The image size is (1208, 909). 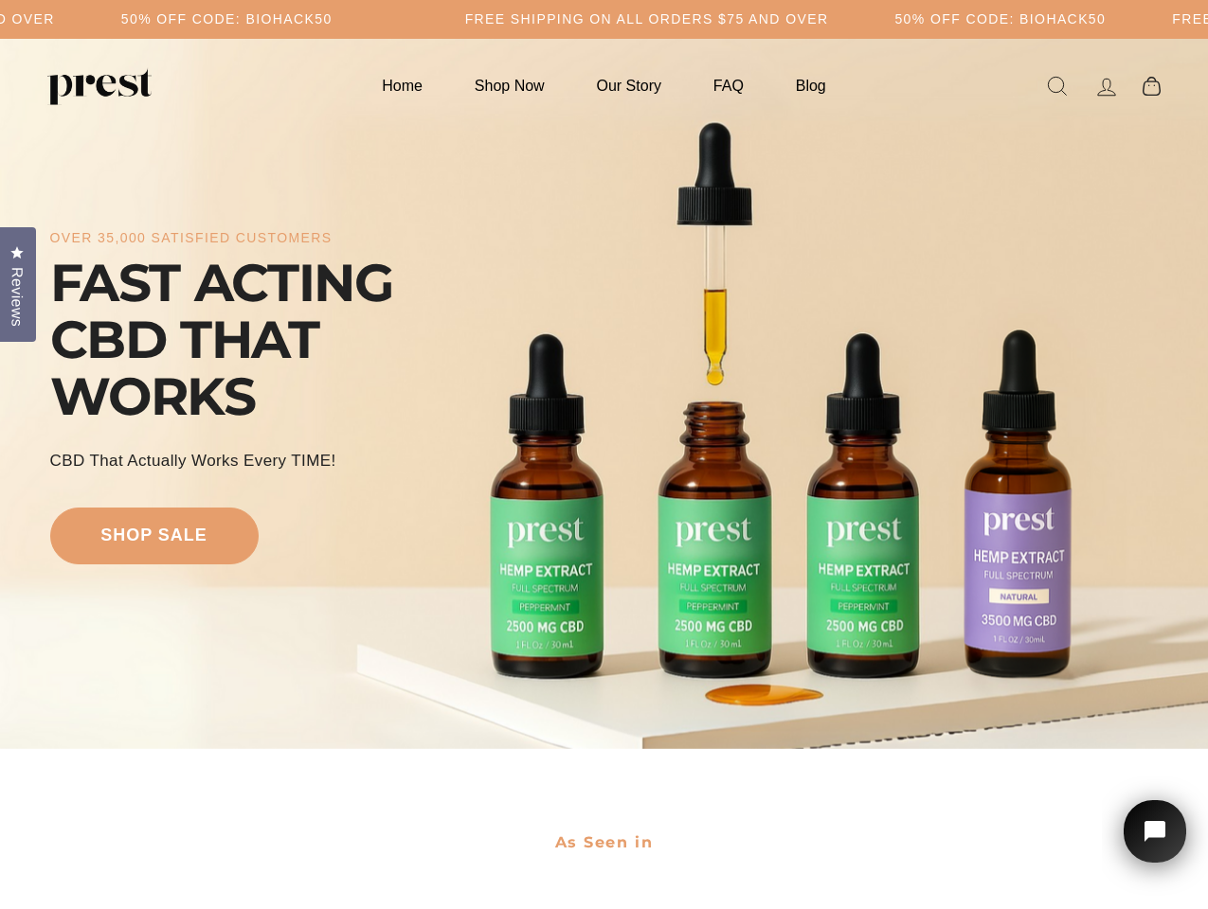 I want to click on a: Shop Now, so click(x=510, y=85).